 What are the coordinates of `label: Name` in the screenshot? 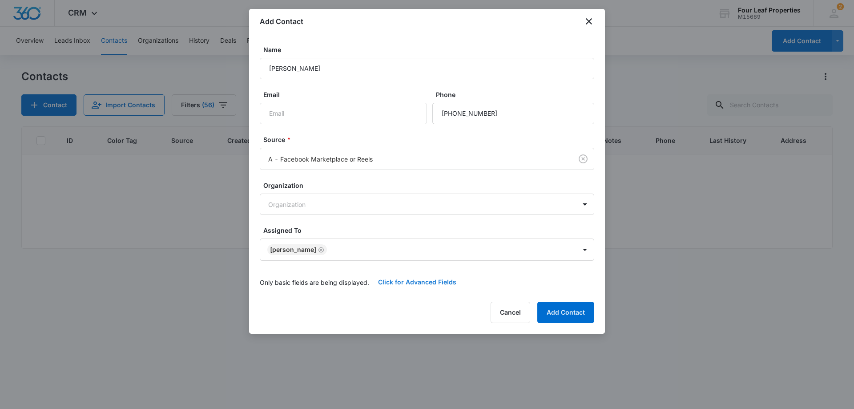 It's located at (430, 49).